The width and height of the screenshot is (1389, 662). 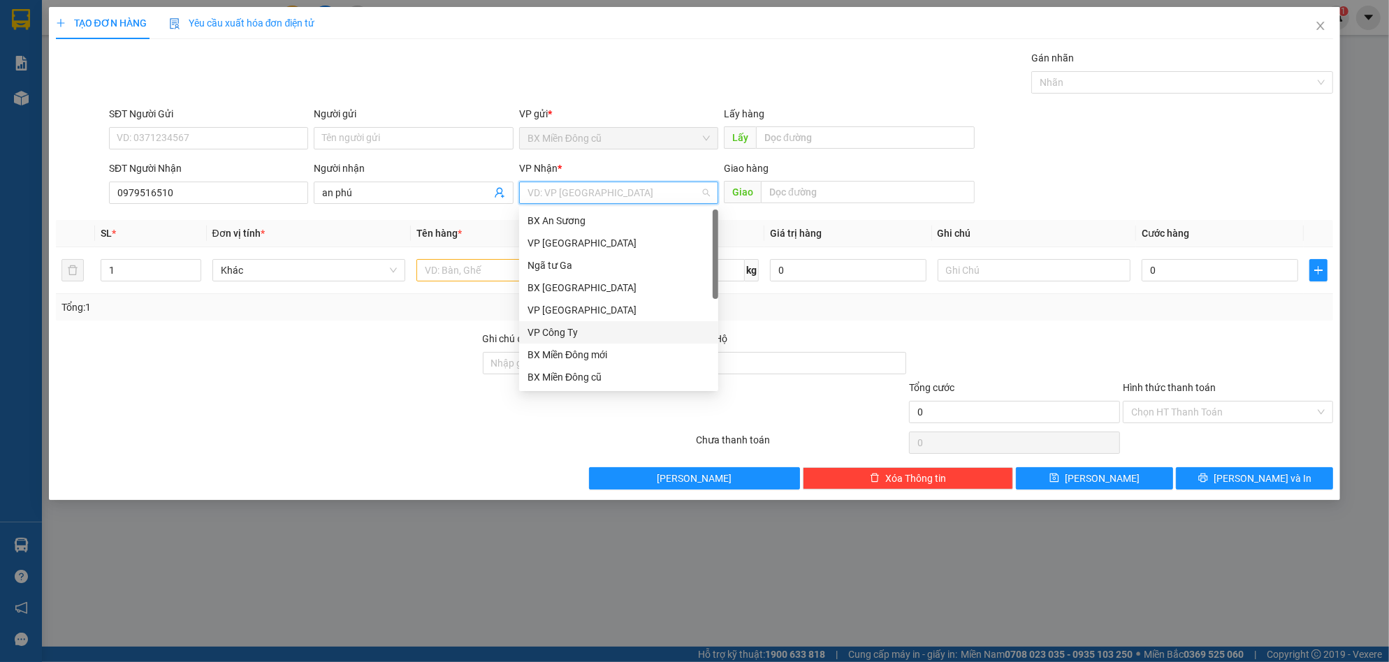 I want to click on span: VP Nhận, so click(x=538, y=168).